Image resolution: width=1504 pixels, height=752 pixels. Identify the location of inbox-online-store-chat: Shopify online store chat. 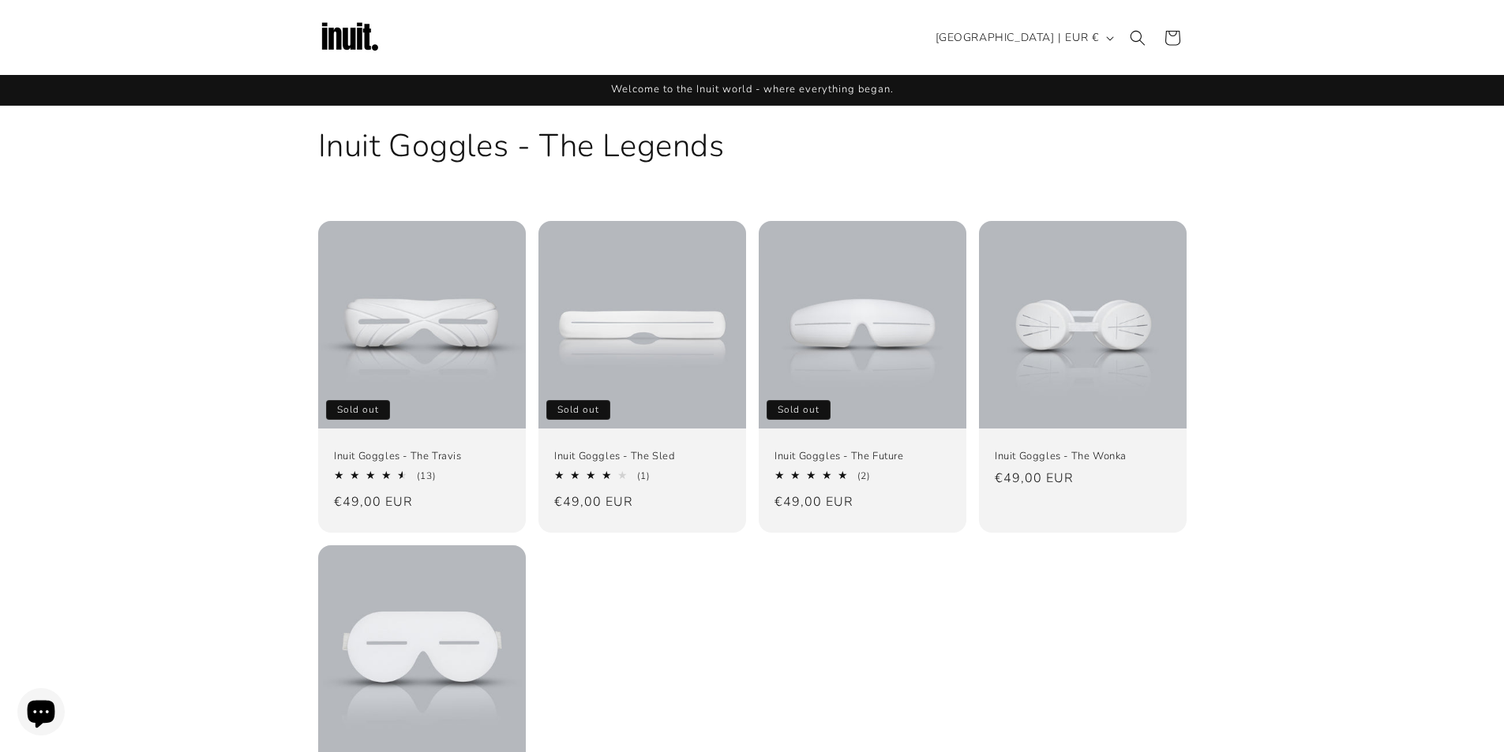
(41, 714).